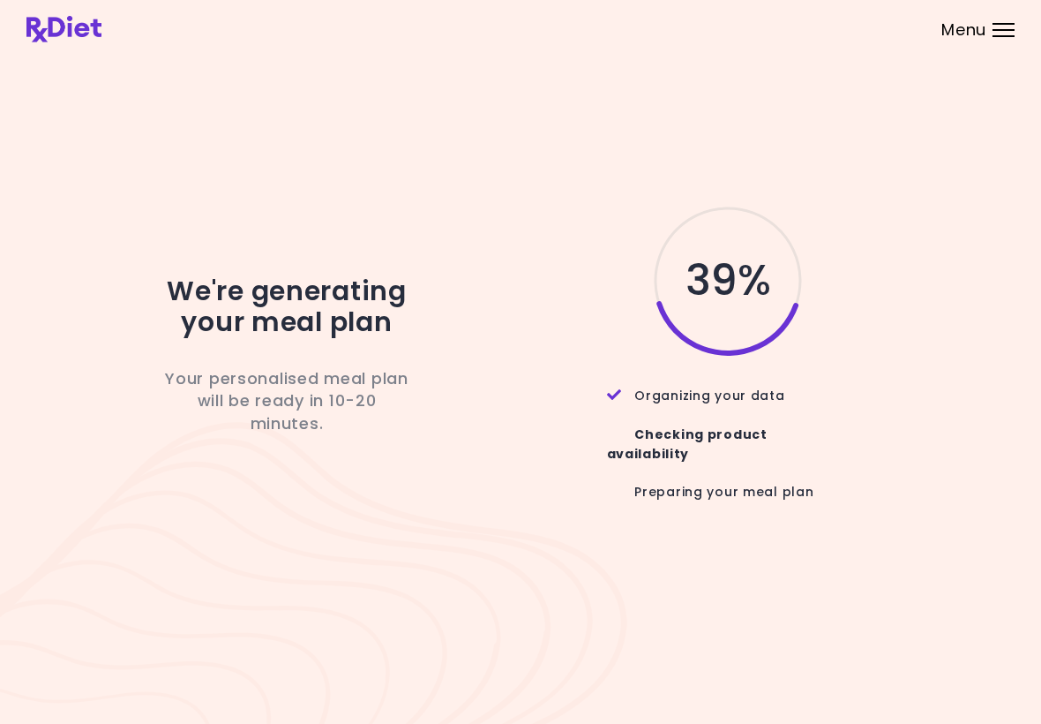 Image resolution: width=1041 pixels, height=724 pixels. I want to click on img: RxDiet, so click(64, 29).